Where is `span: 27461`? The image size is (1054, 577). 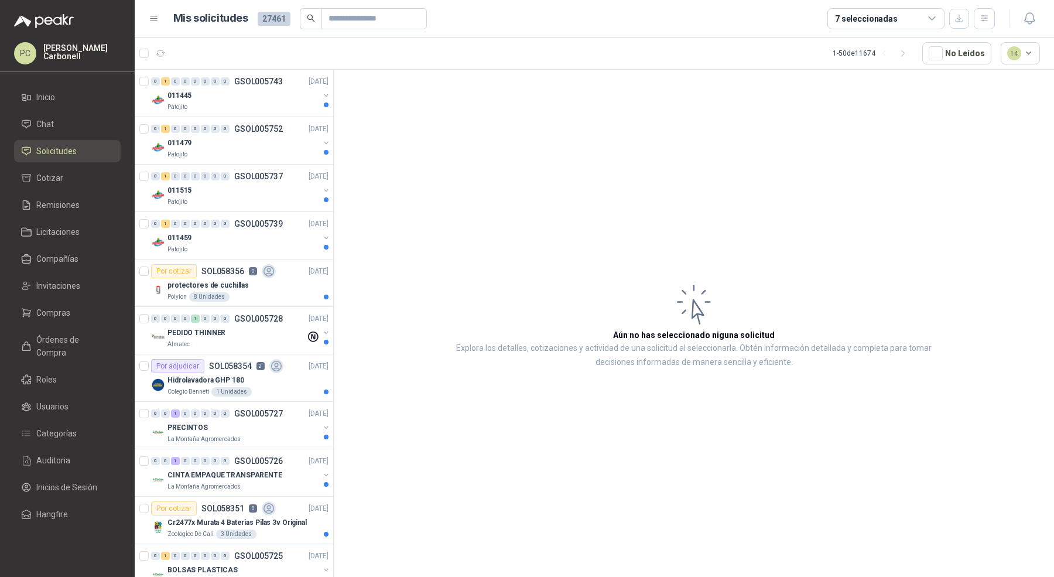 span: 27461 is located at coordinates (274, 19).